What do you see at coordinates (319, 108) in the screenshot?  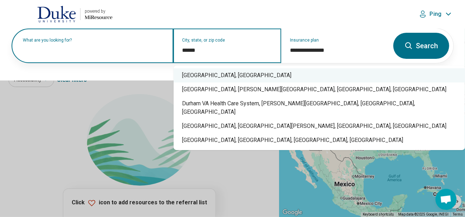 I see `div: Suggestions` at bounding box center [319, 108].